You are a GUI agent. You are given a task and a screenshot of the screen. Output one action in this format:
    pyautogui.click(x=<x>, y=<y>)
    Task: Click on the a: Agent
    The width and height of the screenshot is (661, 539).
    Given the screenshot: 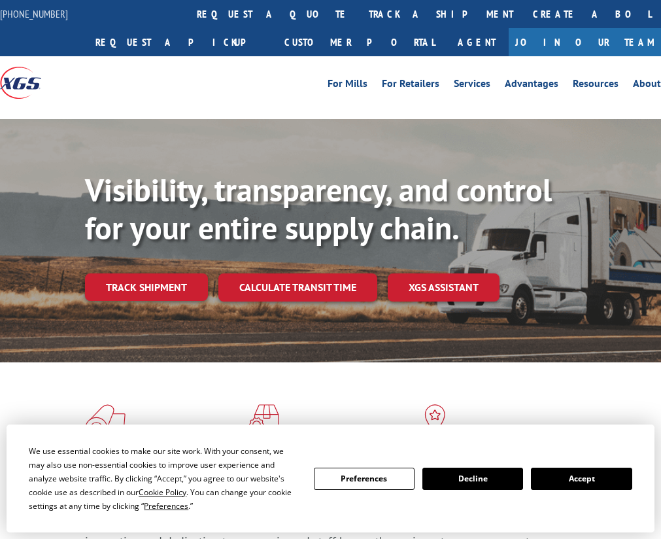 What is the action you would take?
    pyautogui.click(x=476, y=42)
    